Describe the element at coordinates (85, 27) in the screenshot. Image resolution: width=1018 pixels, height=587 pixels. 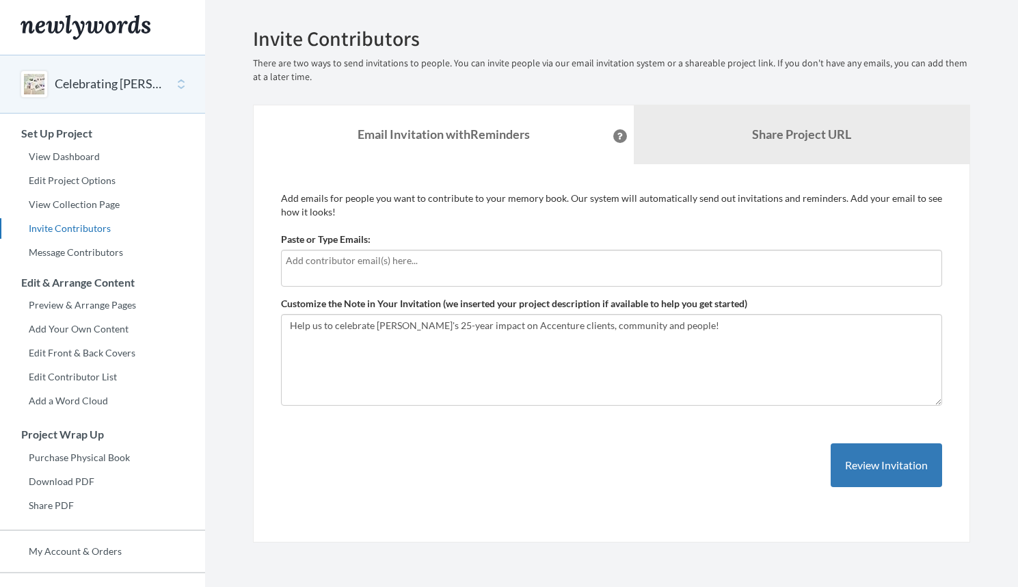
I see `img: Newlywords logo` at that location.